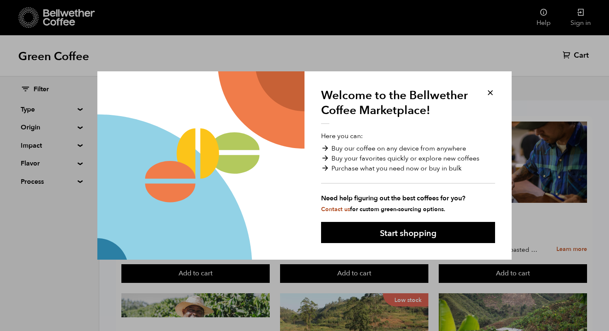 The image size is (609, 331). What do you see at coordinates (408, 232) in the screenshot?
I see `button: Start shopping` at bounding box center [408, 232].